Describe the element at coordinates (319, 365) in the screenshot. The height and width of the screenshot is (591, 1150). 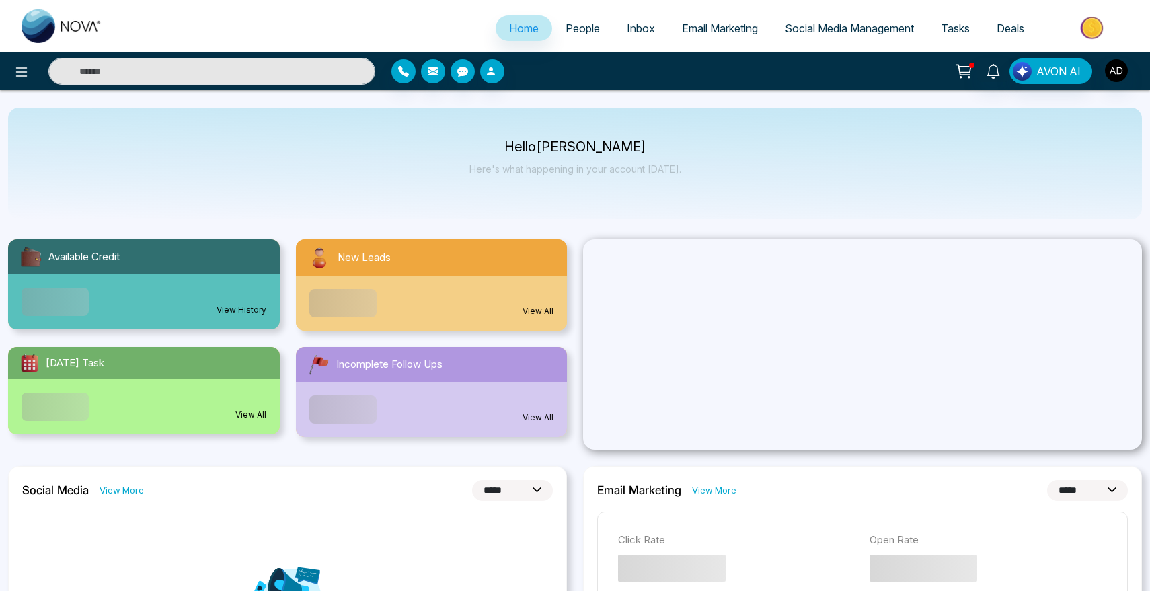
I see `img: followUps.svg` at that location.